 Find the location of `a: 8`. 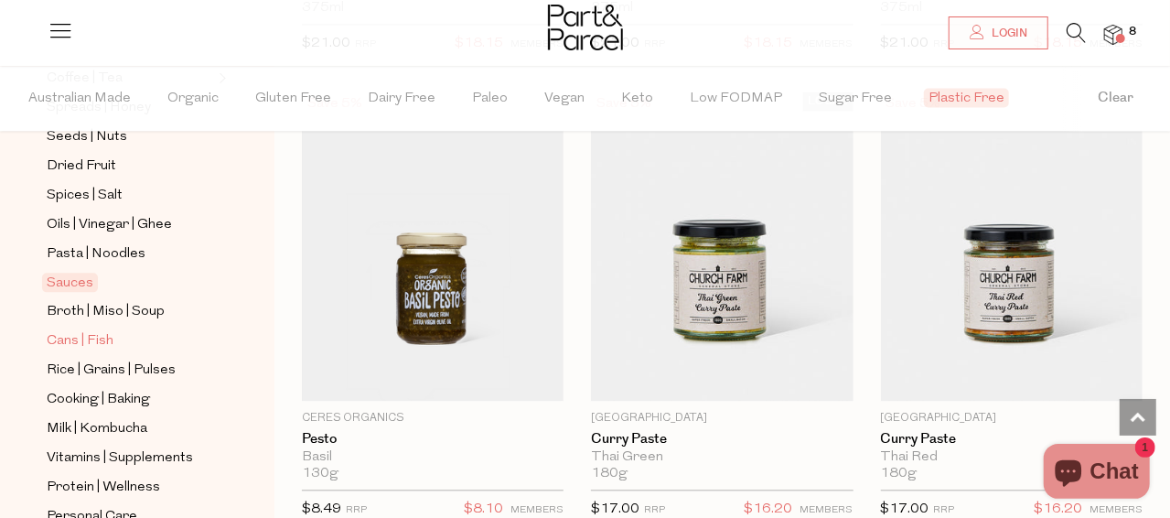

a: 8 is located at coordinates (1113, 34).